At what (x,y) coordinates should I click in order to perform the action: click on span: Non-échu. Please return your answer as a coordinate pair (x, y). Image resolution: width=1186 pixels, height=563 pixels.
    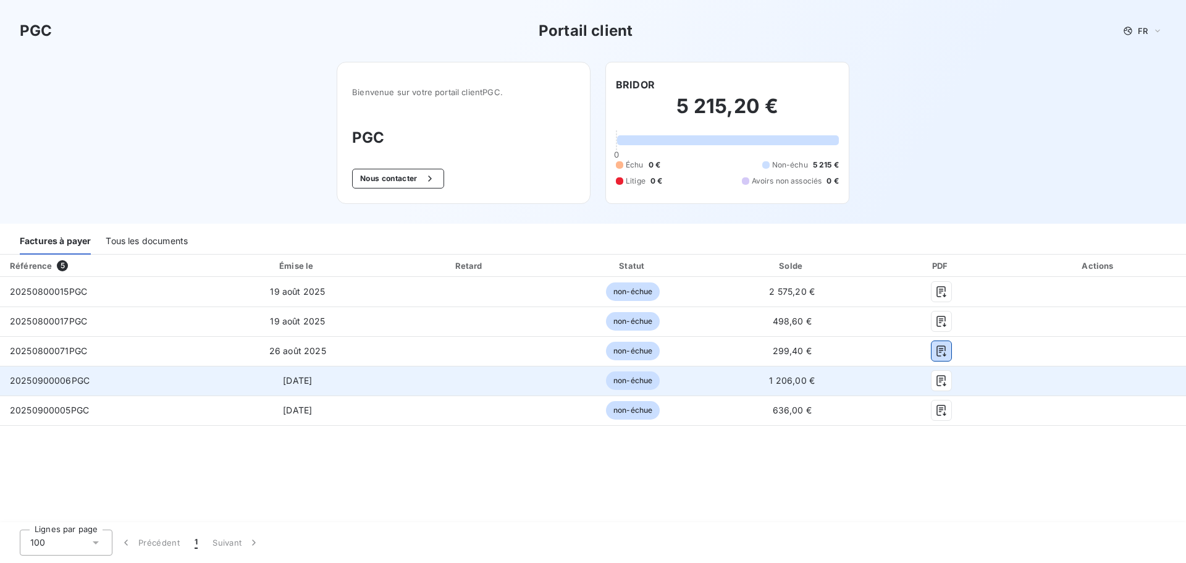
    Looking at the image, I should click on (790, 165).